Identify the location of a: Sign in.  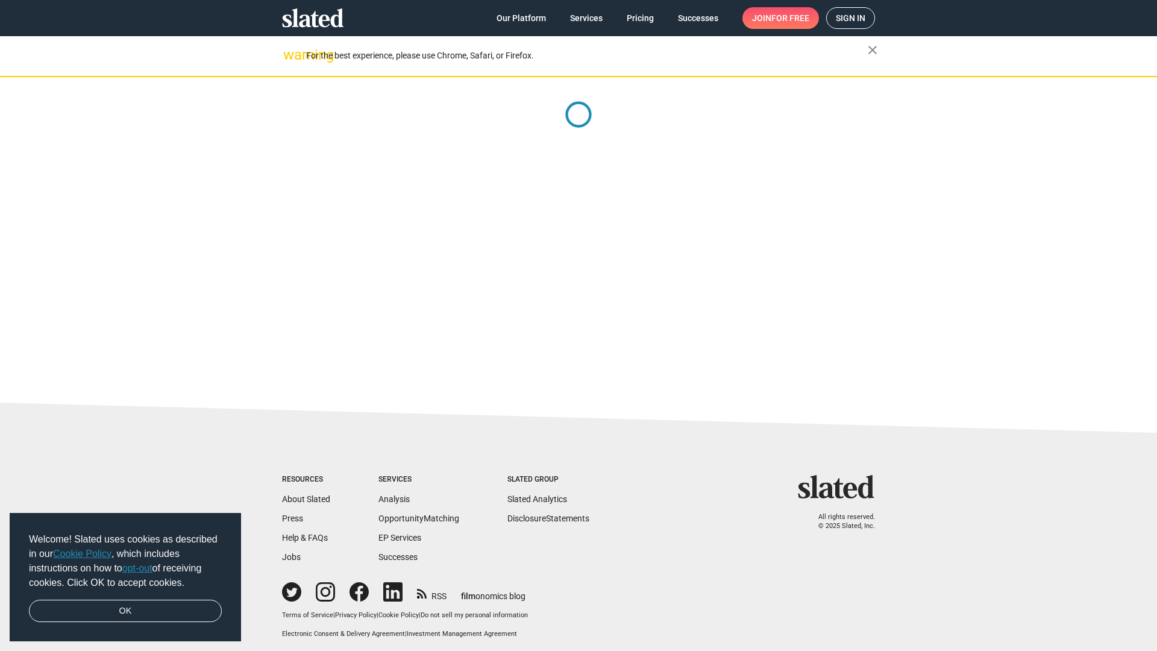
(851, 18).